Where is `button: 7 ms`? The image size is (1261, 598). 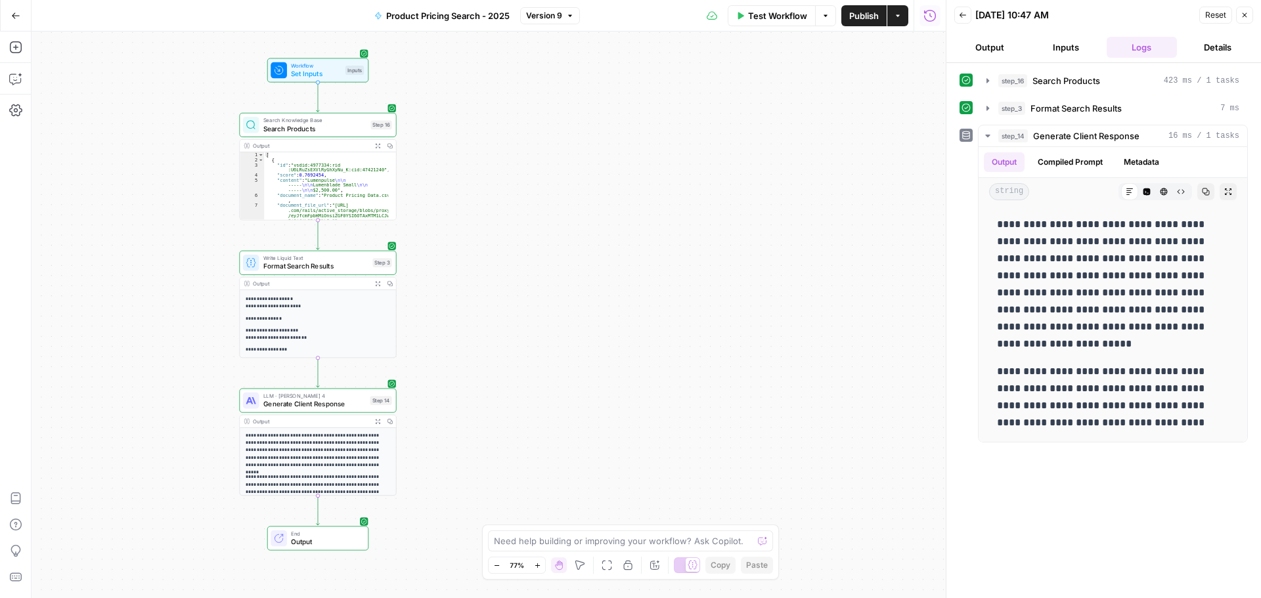
button: 7 ms is located at coordinates (1113, 108).